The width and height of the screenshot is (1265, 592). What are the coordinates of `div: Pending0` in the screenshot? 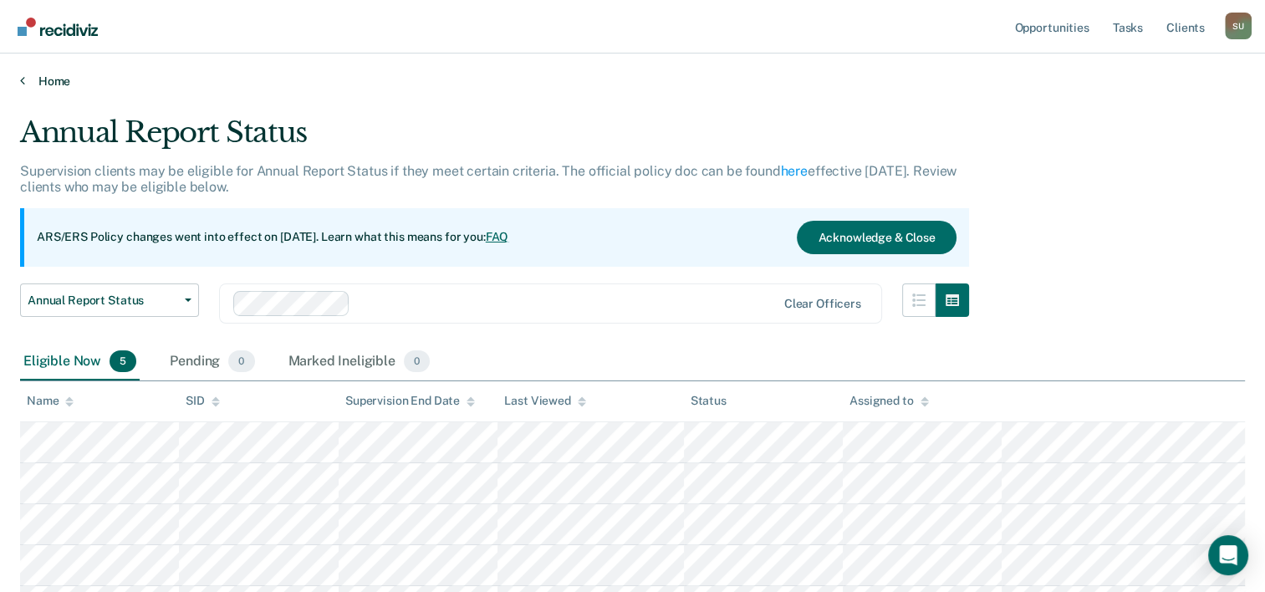 It's located at (211, 362).